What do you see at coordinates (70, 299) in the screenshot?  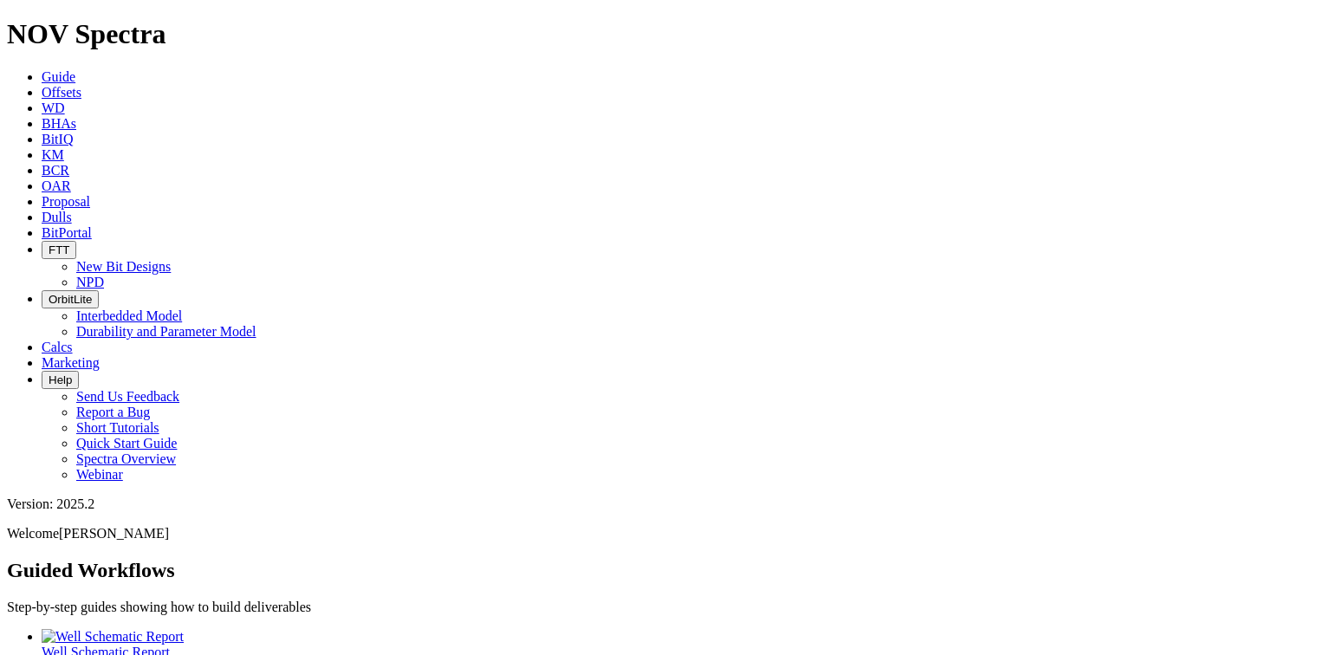 I see `button: OrbitLite` at bounding box center [70, 299].